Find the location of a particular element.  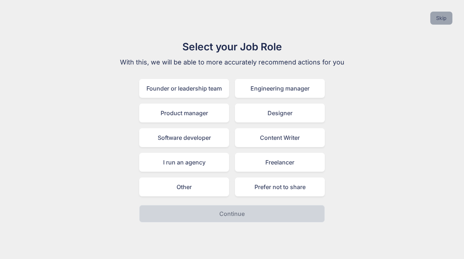

div: Software developer is located at coordinates (184, 138).